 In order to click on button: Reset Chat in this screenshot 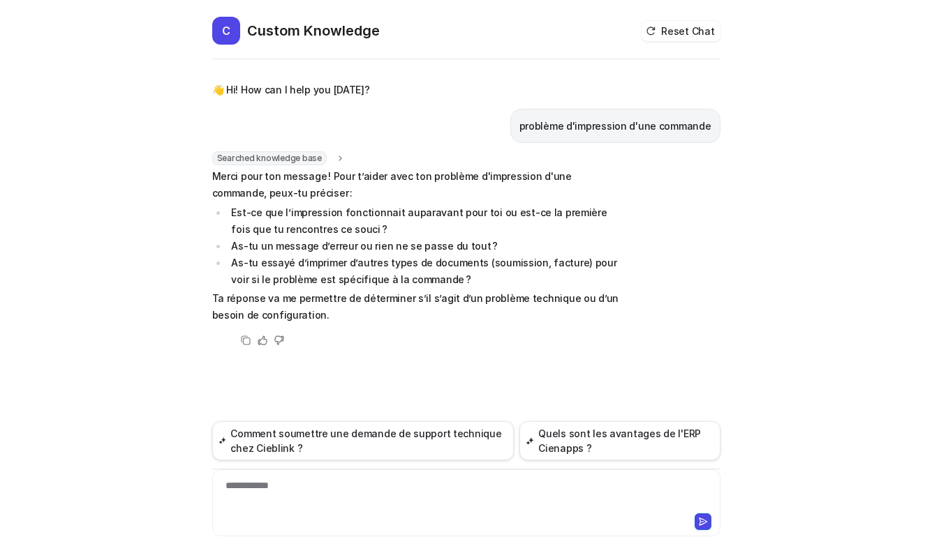, I will do `click(680, 31)`.